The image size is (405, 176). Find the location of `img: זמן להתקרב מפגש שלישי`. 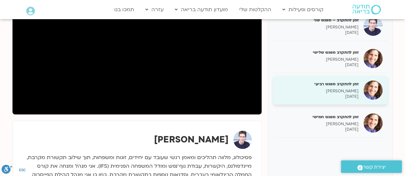

img: זמן להתקרב מפגש שלישי is located at coordinates (373, 59).